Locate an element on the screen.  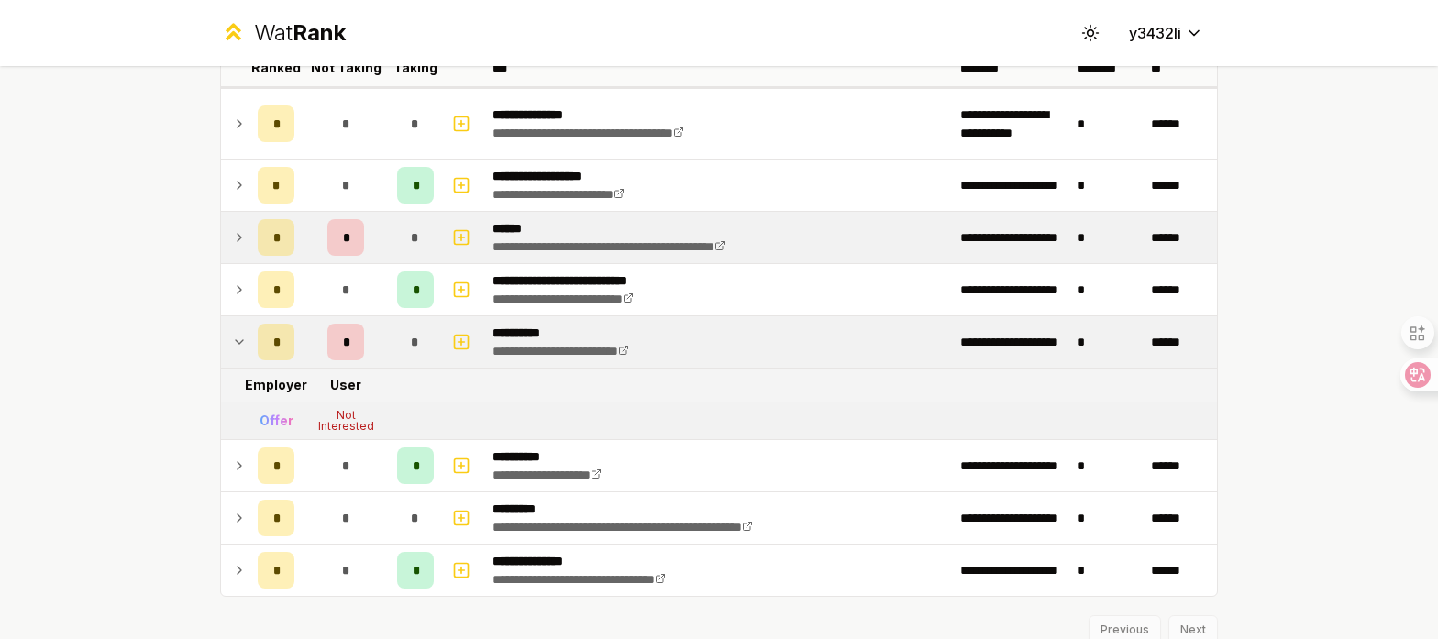
p: Taking is located at coordinates (416, 68).